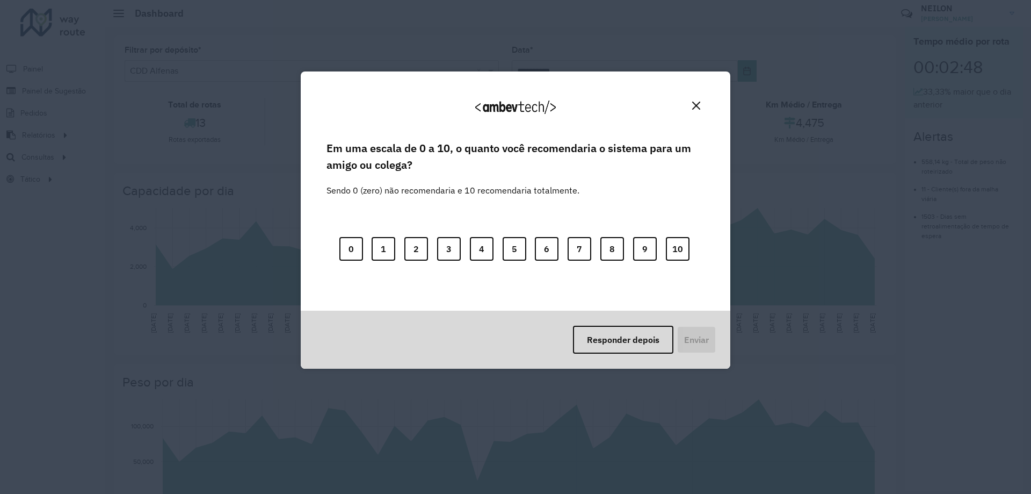 This screenshot has height=494, width=1031. I want to click on button: Close, so click(696, 105).